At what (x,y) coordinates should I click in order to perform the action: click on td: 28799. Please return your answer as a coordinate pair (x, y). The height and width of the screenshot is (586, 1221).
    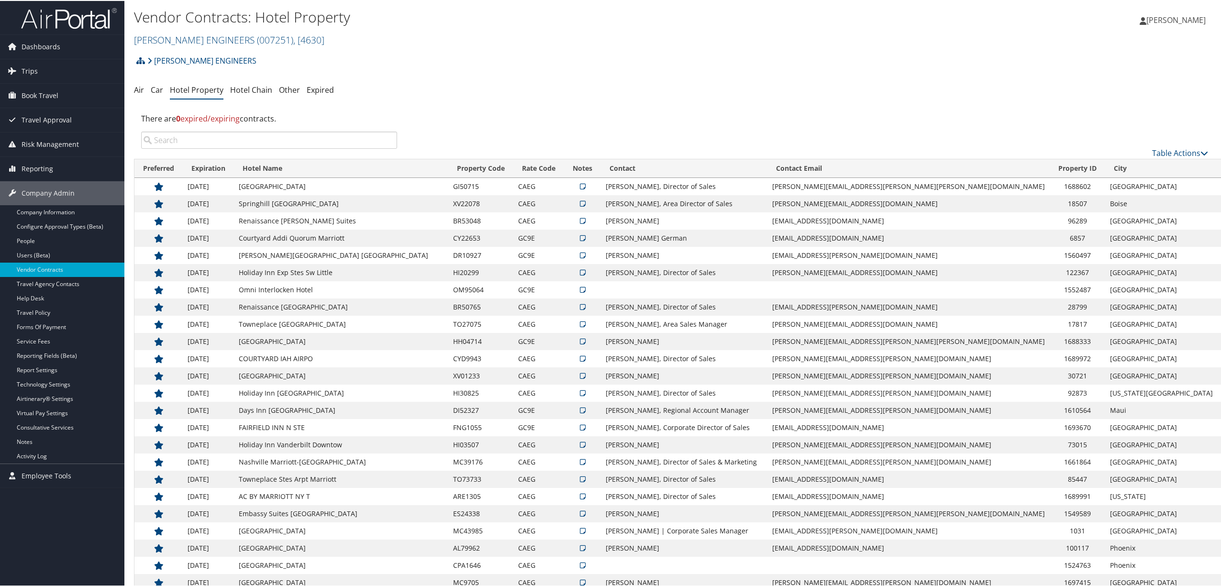
    Looking at the image, I should click on (1078, 306).